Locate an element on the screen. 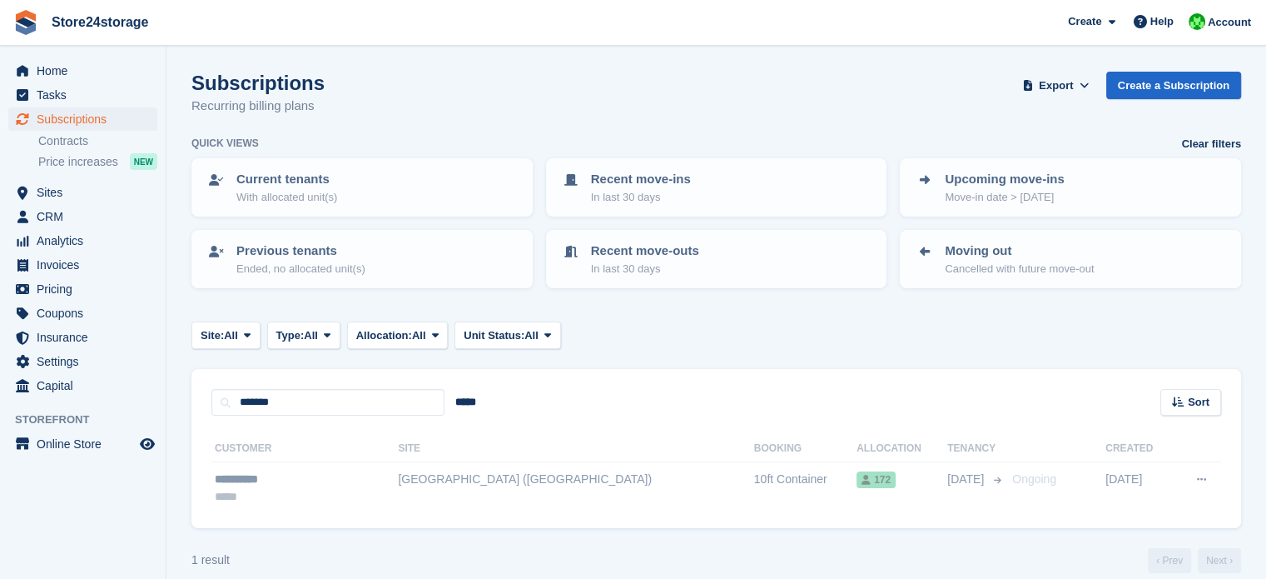 This screenshot has height=579, width=1266. p: Recurring billing plans is located at coordinates (258, 106).